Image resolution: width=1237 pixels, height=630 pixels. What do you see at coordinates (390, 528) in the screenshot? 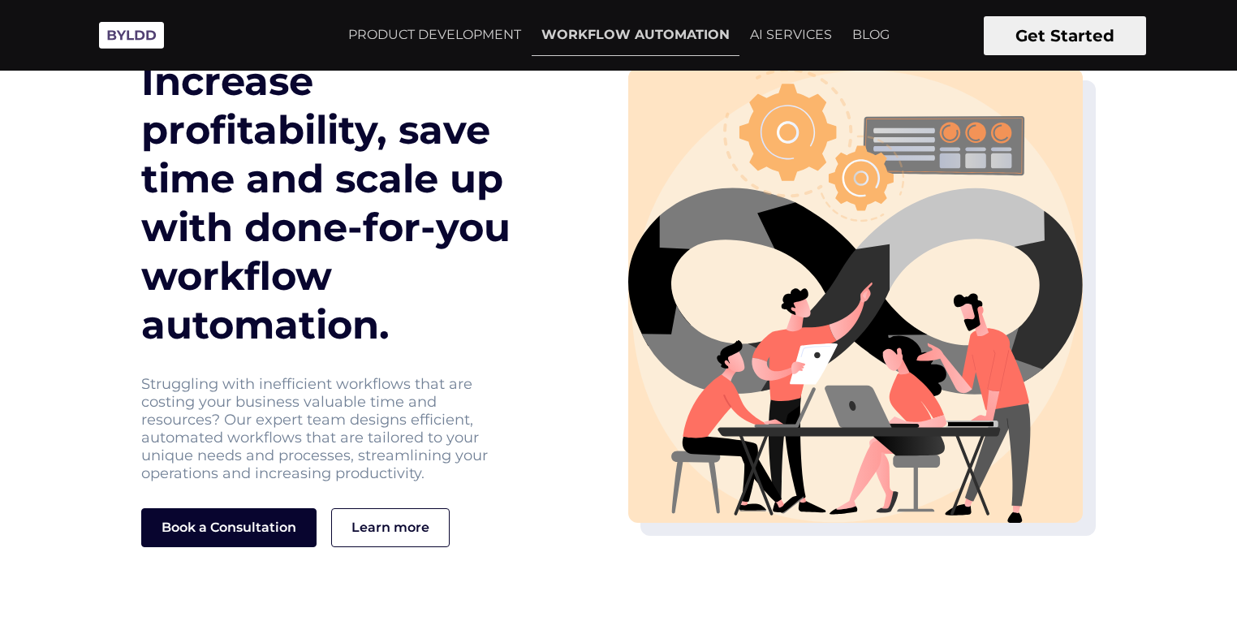
I see `a: Learn more` at bounding box center [390, 528].